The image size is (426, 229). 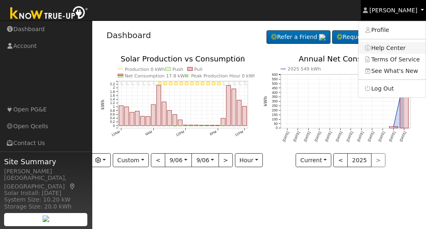 I want to click on text: 500, so click(x=275, y=84).